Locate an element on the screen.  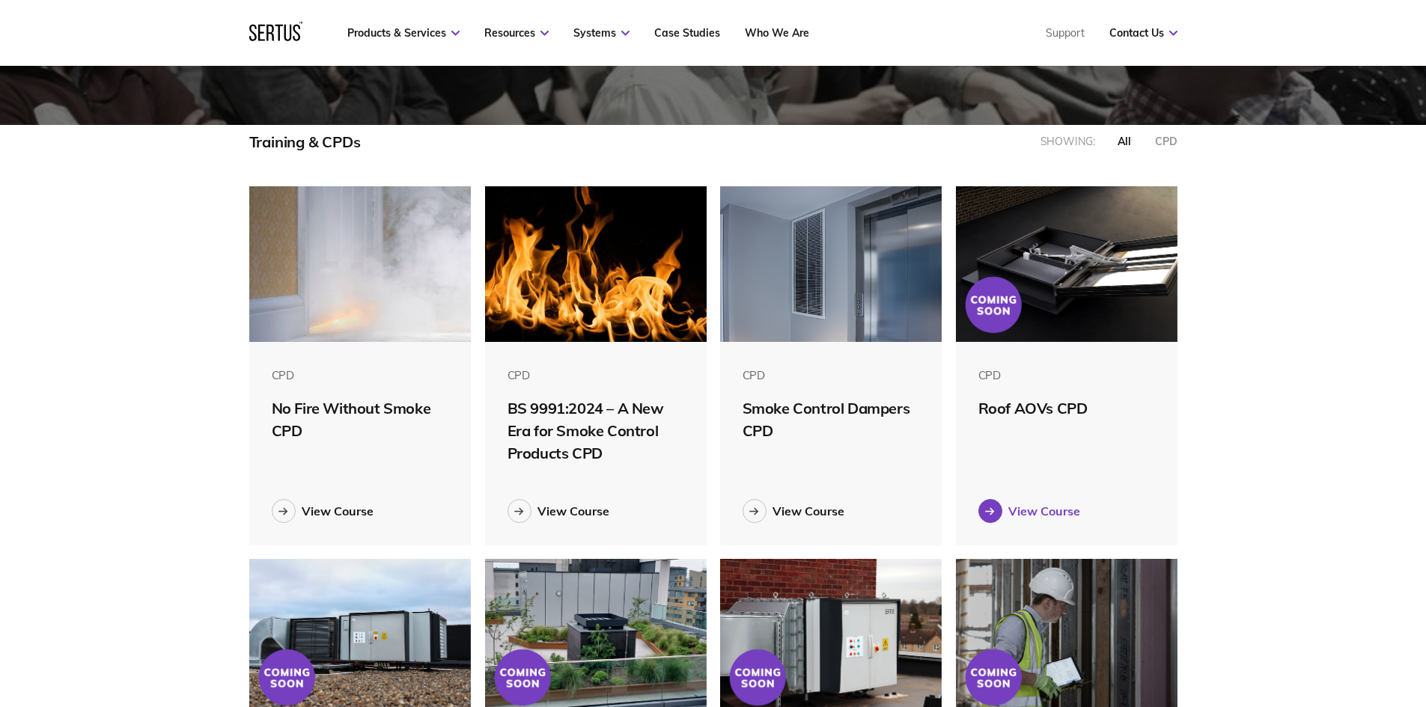
div: Showing: is located at coordinates (1067, 141).